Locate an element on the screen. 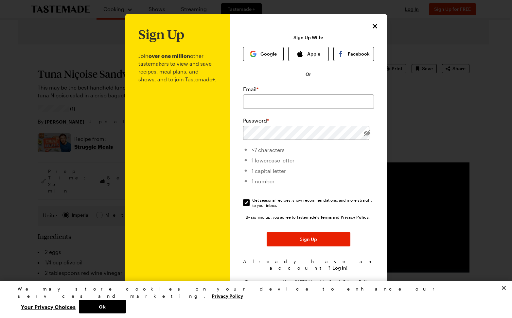 This screenshot has height=318, width=512. span: Sign Up is located at coordinates (308, 240).